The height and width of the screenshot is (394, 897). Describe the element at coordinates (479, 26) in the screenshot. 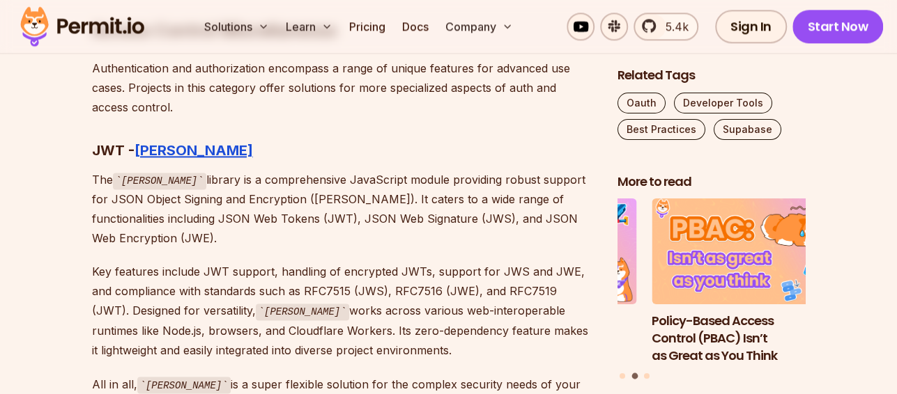

I see `button: Company` at that location.